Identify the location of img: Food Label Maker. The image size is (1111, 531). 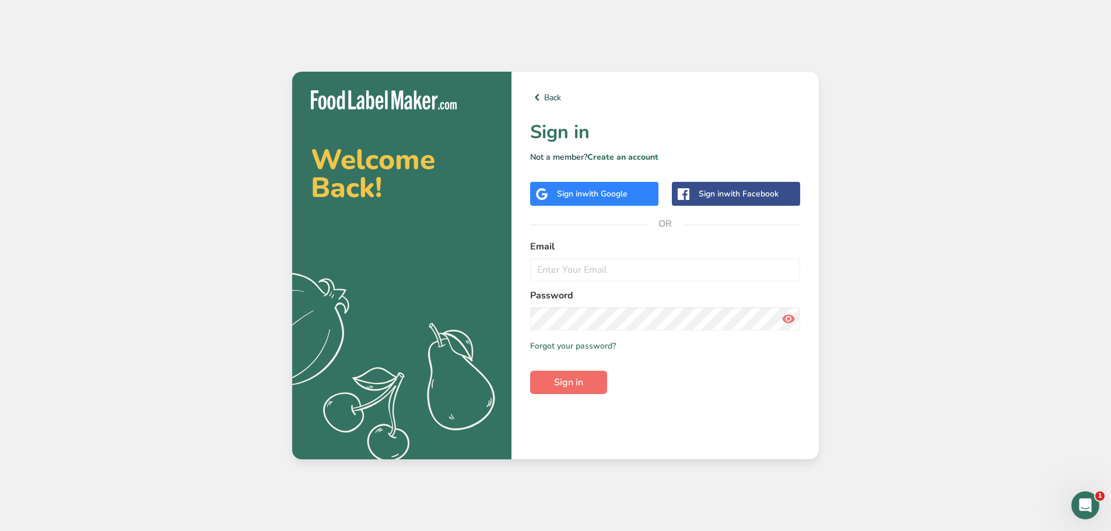
(384, 100).